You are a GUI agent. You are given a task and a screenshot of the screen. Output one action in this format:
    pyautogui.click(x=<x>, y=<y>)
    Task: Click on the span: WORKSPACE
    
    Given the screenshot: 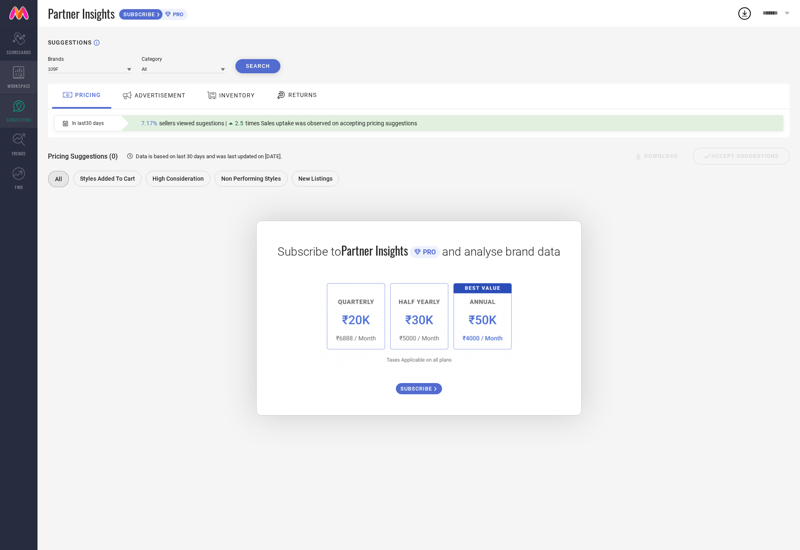 What is the action you would take?
    pyautogui.click(x=19, y=86)
    